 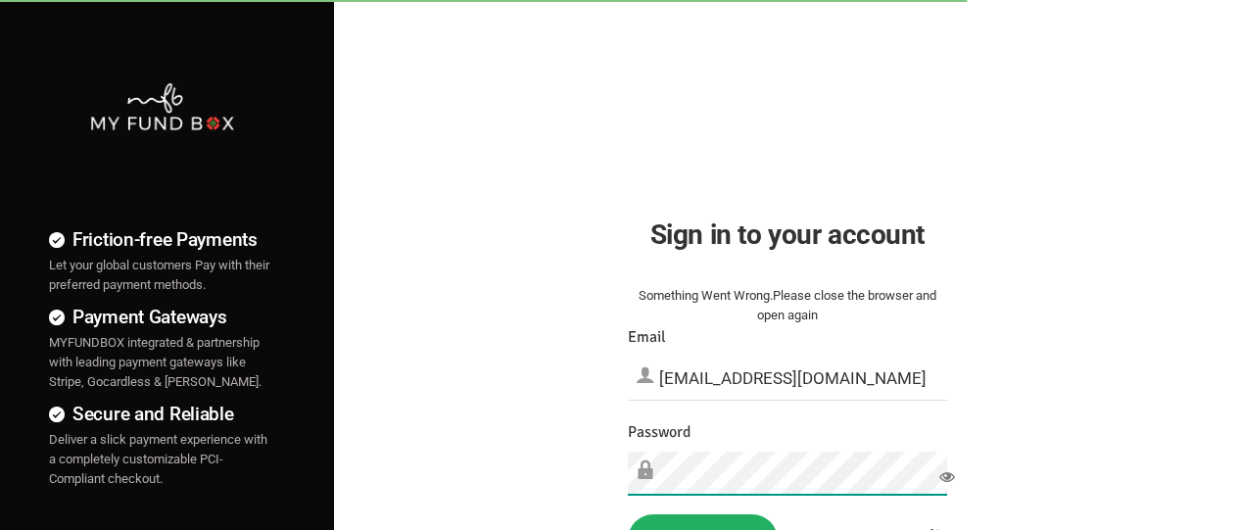 I want to click on h4: Friction-free Payments, so click(x=162, y=239).